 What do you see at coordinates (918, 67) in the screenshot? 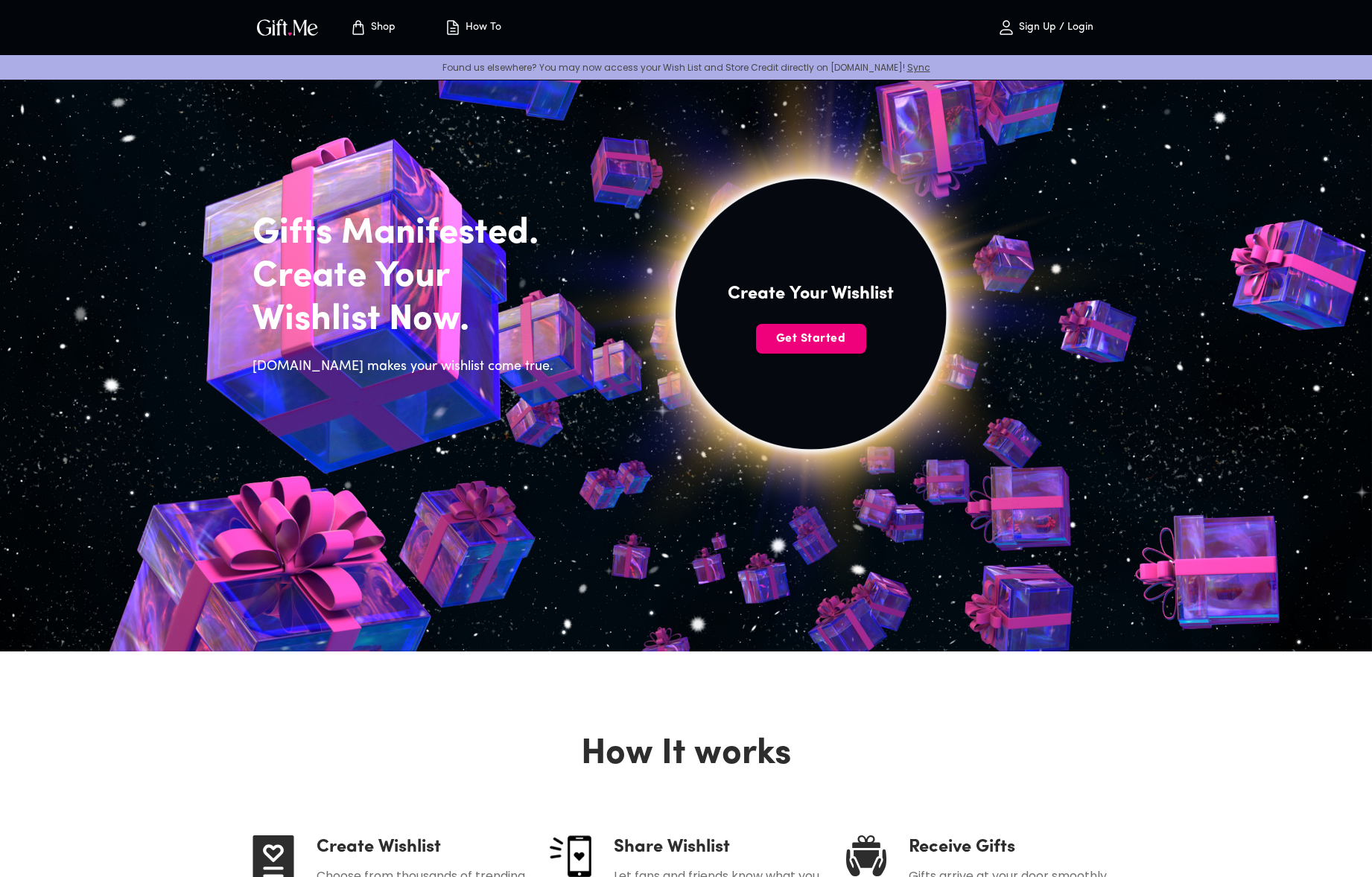
I see `a: Sync` at bounding box center [918, 67].